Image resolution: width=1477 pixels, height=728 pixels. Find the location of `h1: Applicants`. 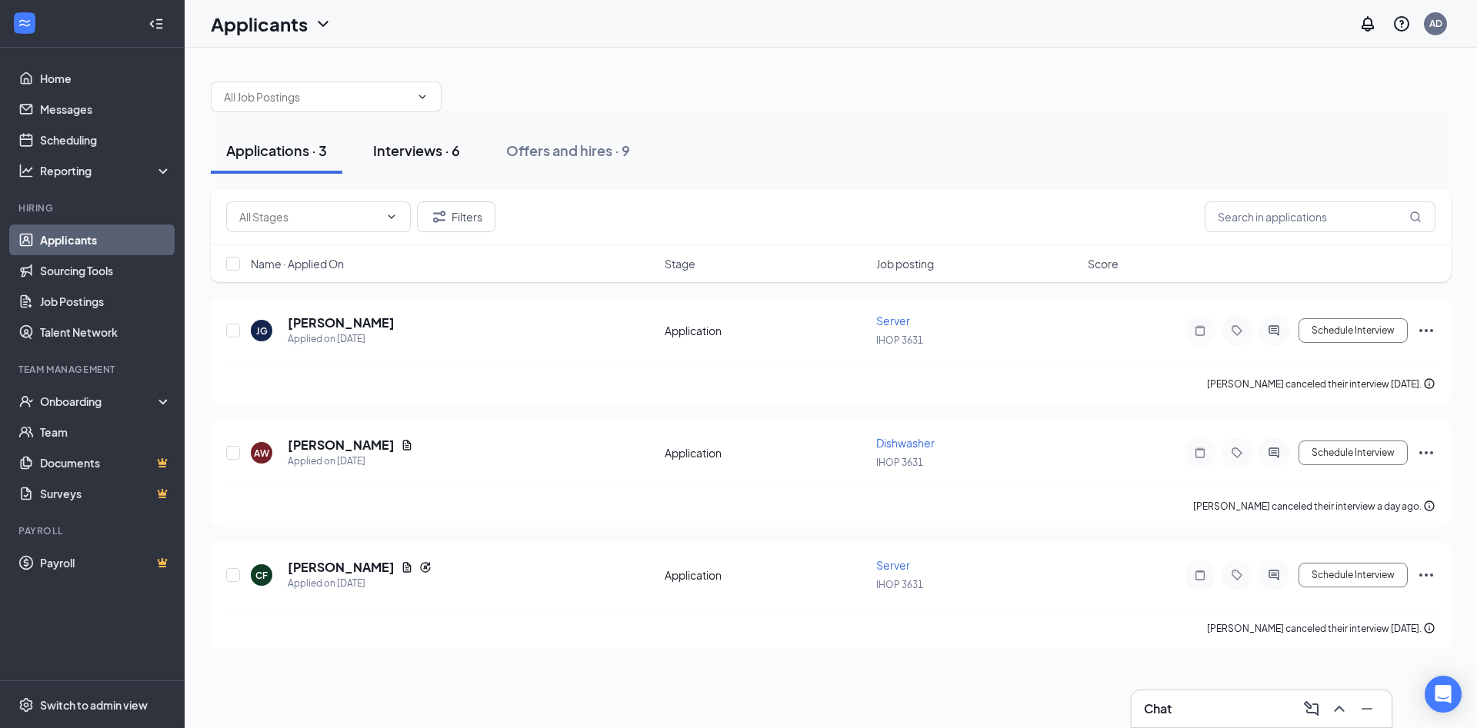

h1: Applicants is located at coordinates (259, 24).